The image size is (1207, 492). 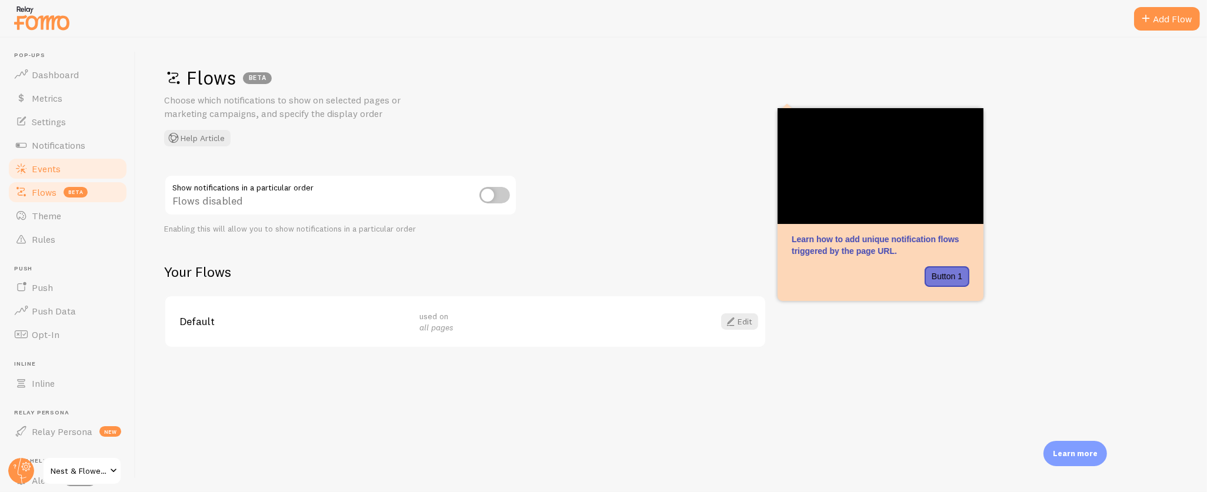 I want to click on span: Rules, so click(x=44, y=239).